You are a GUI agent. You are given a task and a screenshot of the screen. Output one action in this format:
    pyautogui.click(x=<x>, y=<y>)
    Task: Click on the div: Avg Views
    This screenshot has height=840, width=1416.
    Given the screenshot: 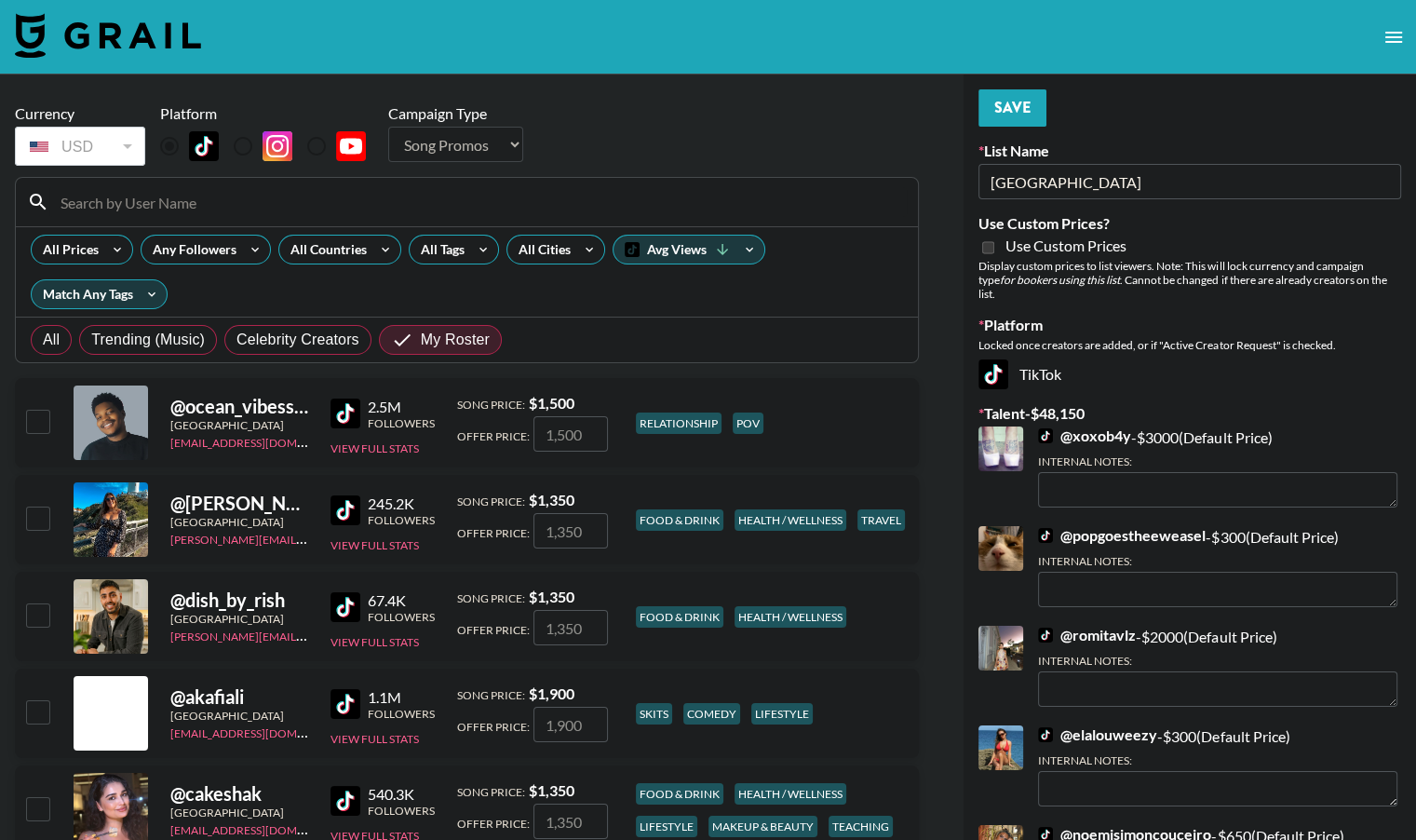 What is the action you would take?
    pyautogui.click(x=689, y=249)
    